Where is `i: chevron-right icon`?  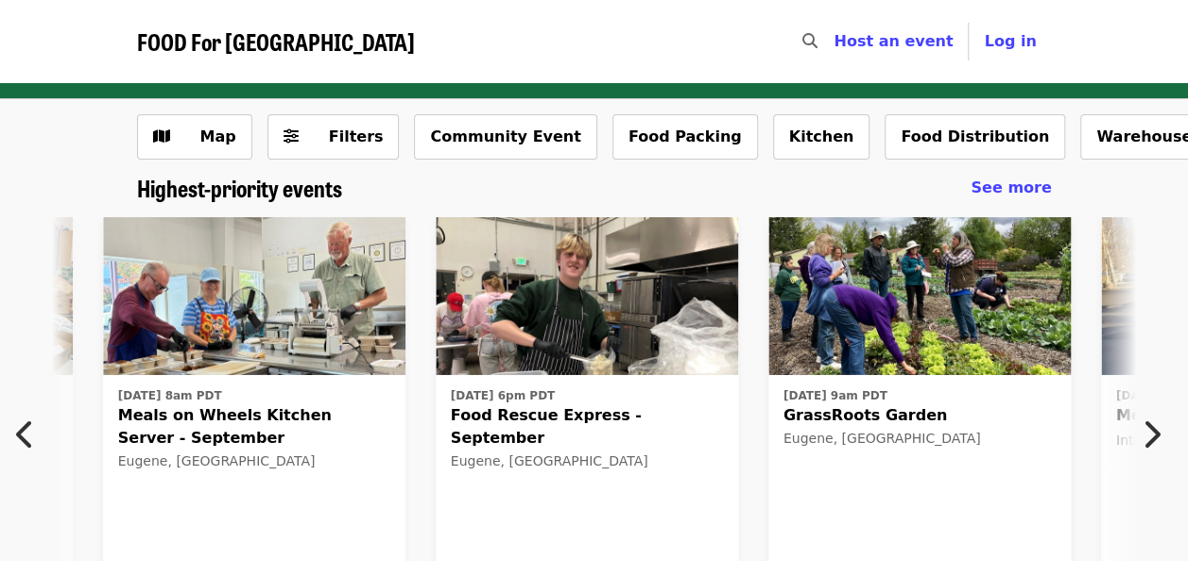 i: chevron-right icon is located at coordinates (1151, 435).